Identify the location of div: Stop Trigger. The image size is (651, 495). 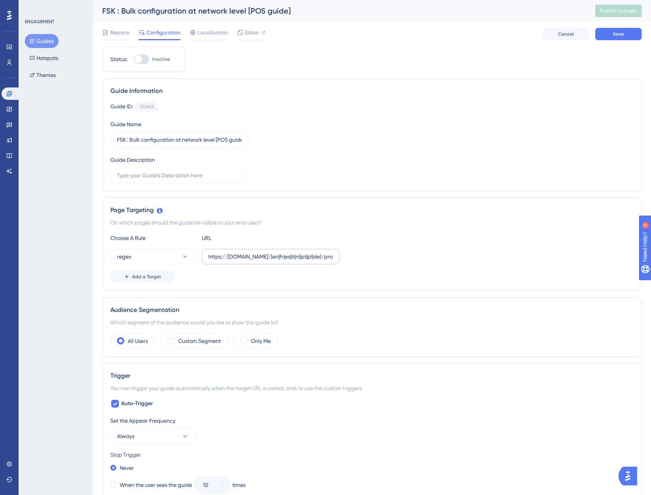
(372, 455).